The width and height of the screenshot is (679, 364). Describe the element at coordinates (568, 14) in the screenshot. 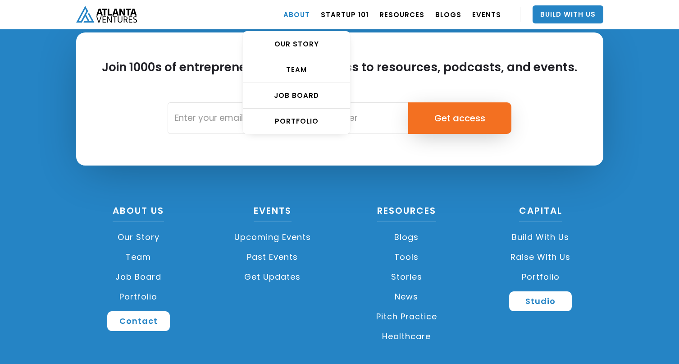

I see `a: Build With Us` at that location.